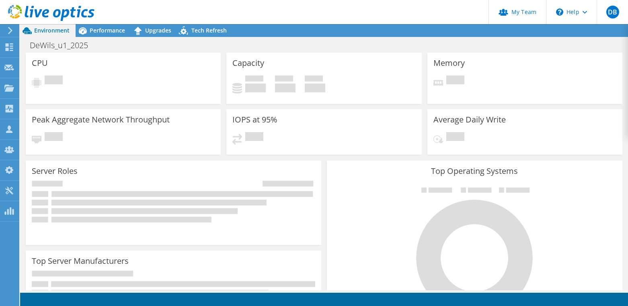  I want to click on span: Tech Refresh, so click(209, 30).